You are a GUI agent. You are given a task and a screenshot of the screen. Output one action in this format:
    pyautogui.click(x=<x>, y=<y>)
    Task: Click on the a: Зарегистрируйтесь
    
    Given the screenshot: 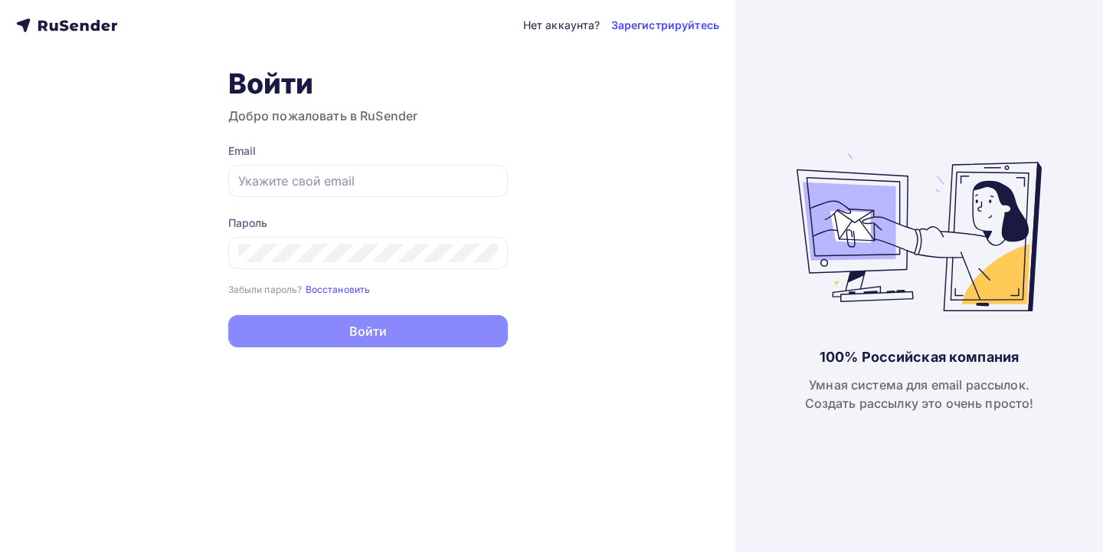 What is the action you would take?
    pyautogui.click(x=665, y=25)
    